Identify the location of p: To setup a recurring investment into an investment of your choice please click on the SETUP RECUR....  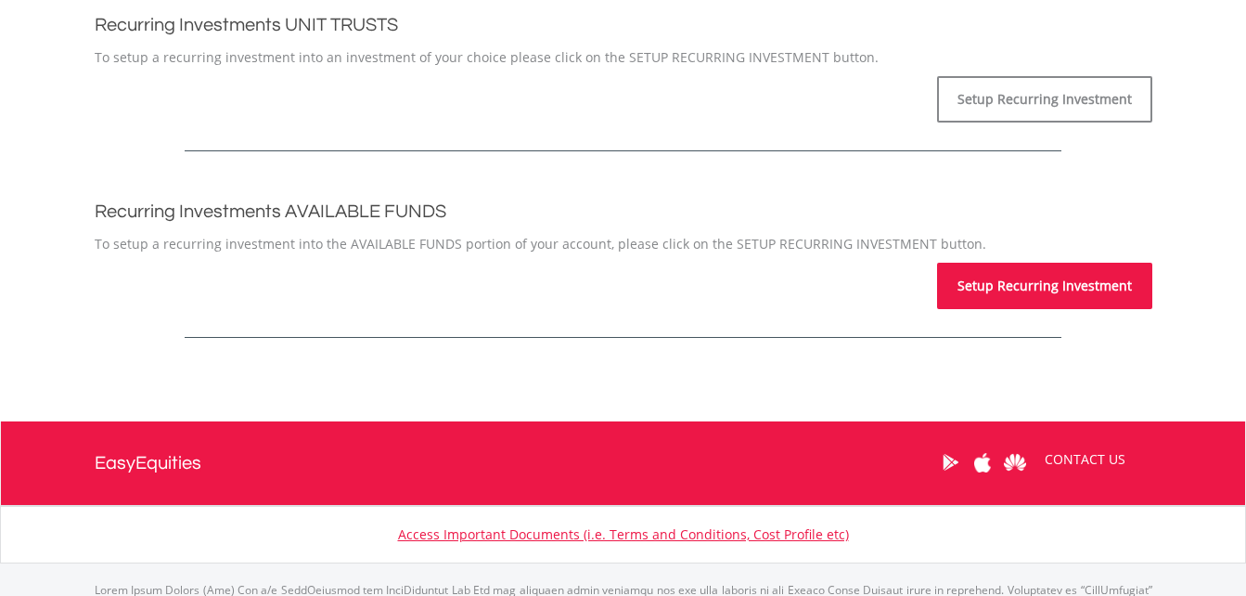
(624, 58).